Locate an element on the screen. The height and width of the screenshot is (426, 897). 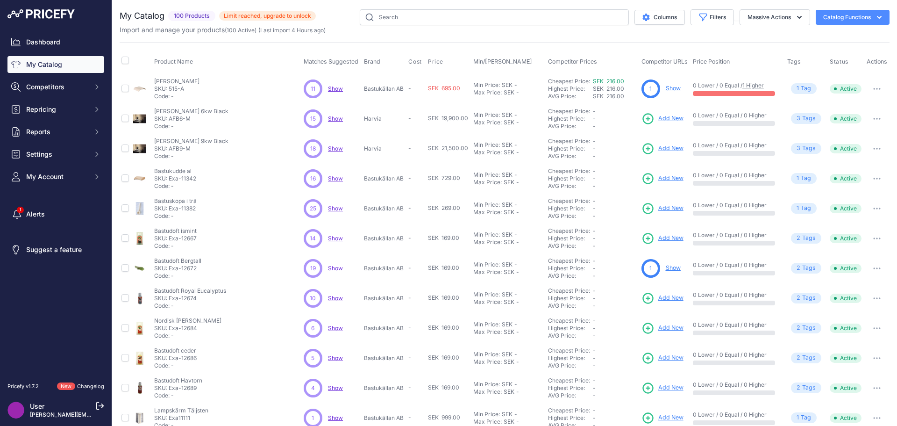
span: 2 is located at coordinates (798, 298).